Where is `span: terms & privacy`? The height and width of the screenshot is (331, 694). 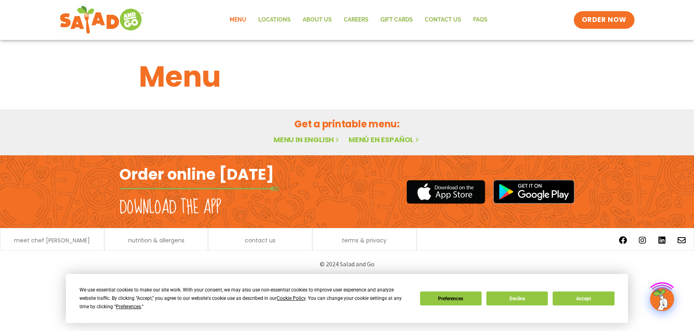
span: terms & privacy is located at coordinates (364, 240).